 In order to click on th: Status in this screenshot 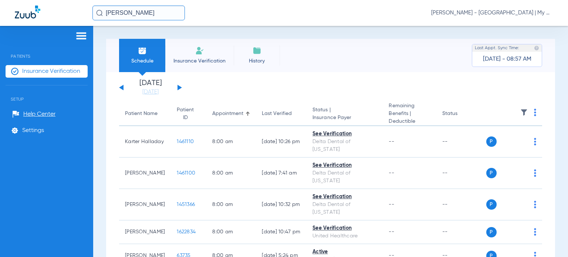, I will do `click(461, 114)`.